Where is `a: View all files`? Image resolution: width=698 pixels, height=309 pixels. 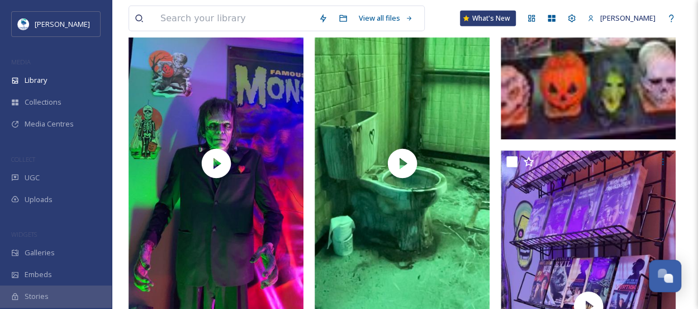
a: View all files is located at coordinates (386, 18).